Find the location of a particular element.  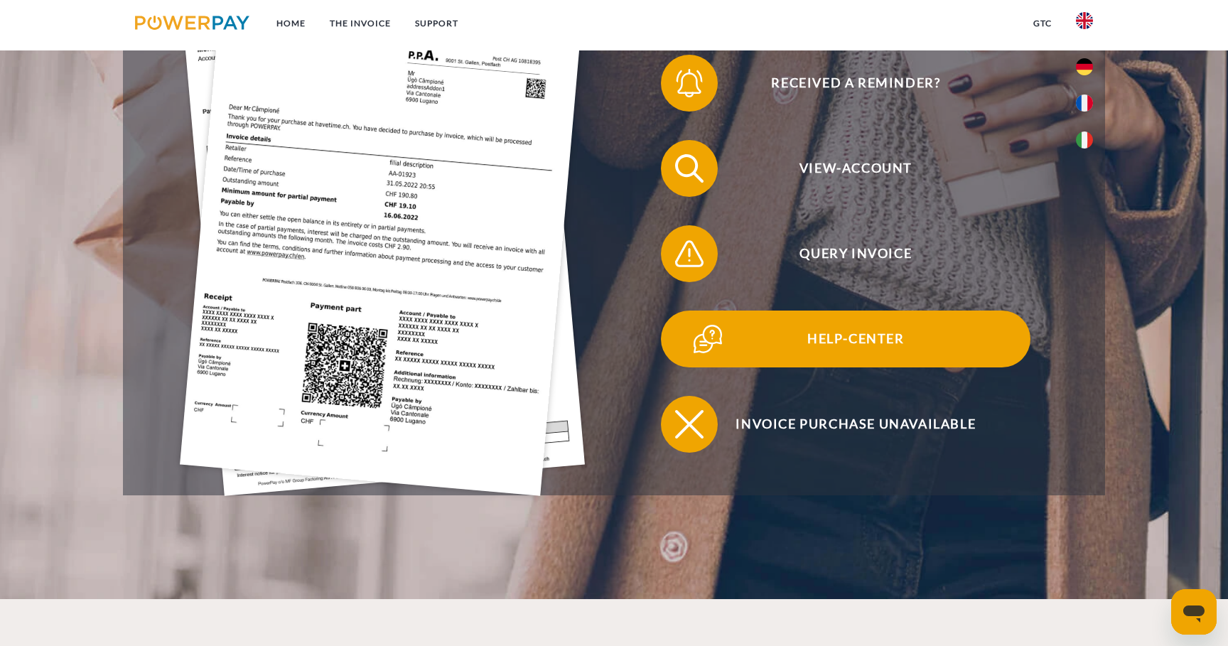

img: it is located at coordinates (1085, 140).